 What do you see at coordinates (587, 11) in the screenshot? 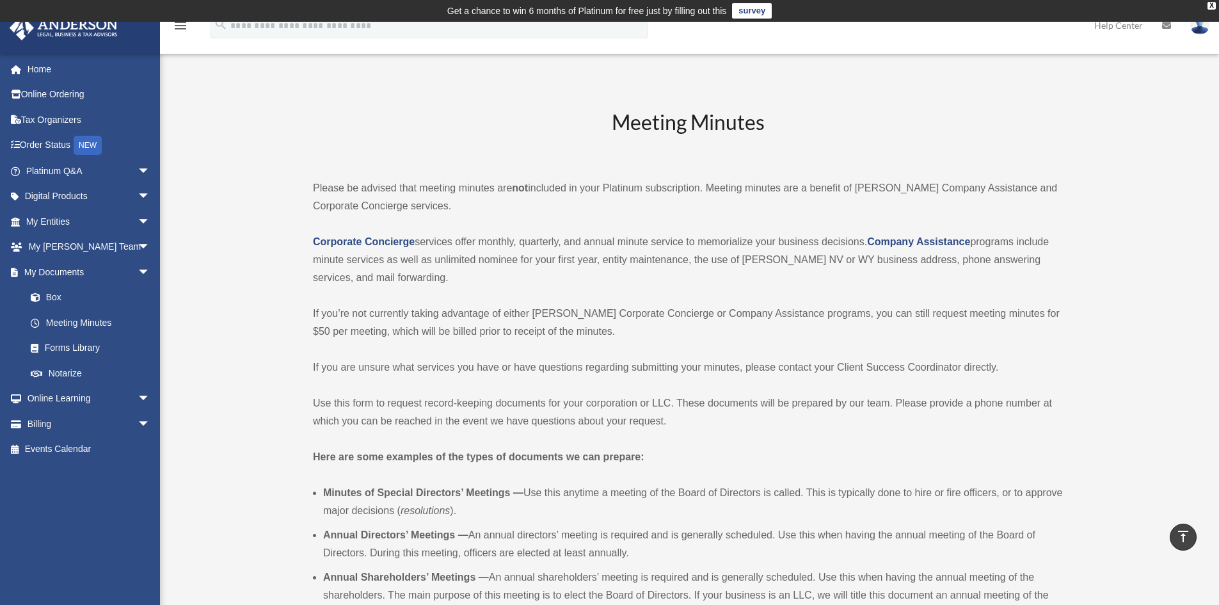
I see `div: Get a chance to win 6 months of Platinum for free just by filling out this` at bounding box center [587, 11].